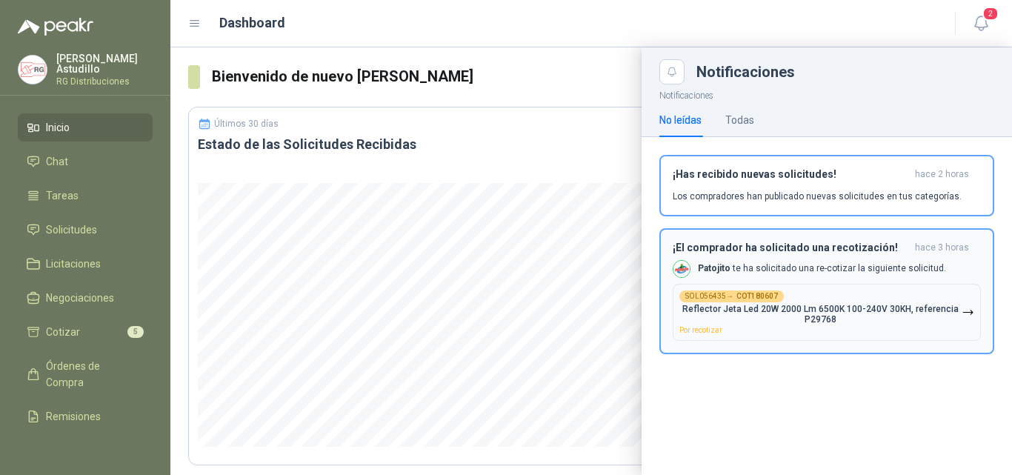 This screenshot has height=475, width=1012. Describe the element at coordinates (827, 93) in the screenshot. I see `p: Notificaciones` at that location.